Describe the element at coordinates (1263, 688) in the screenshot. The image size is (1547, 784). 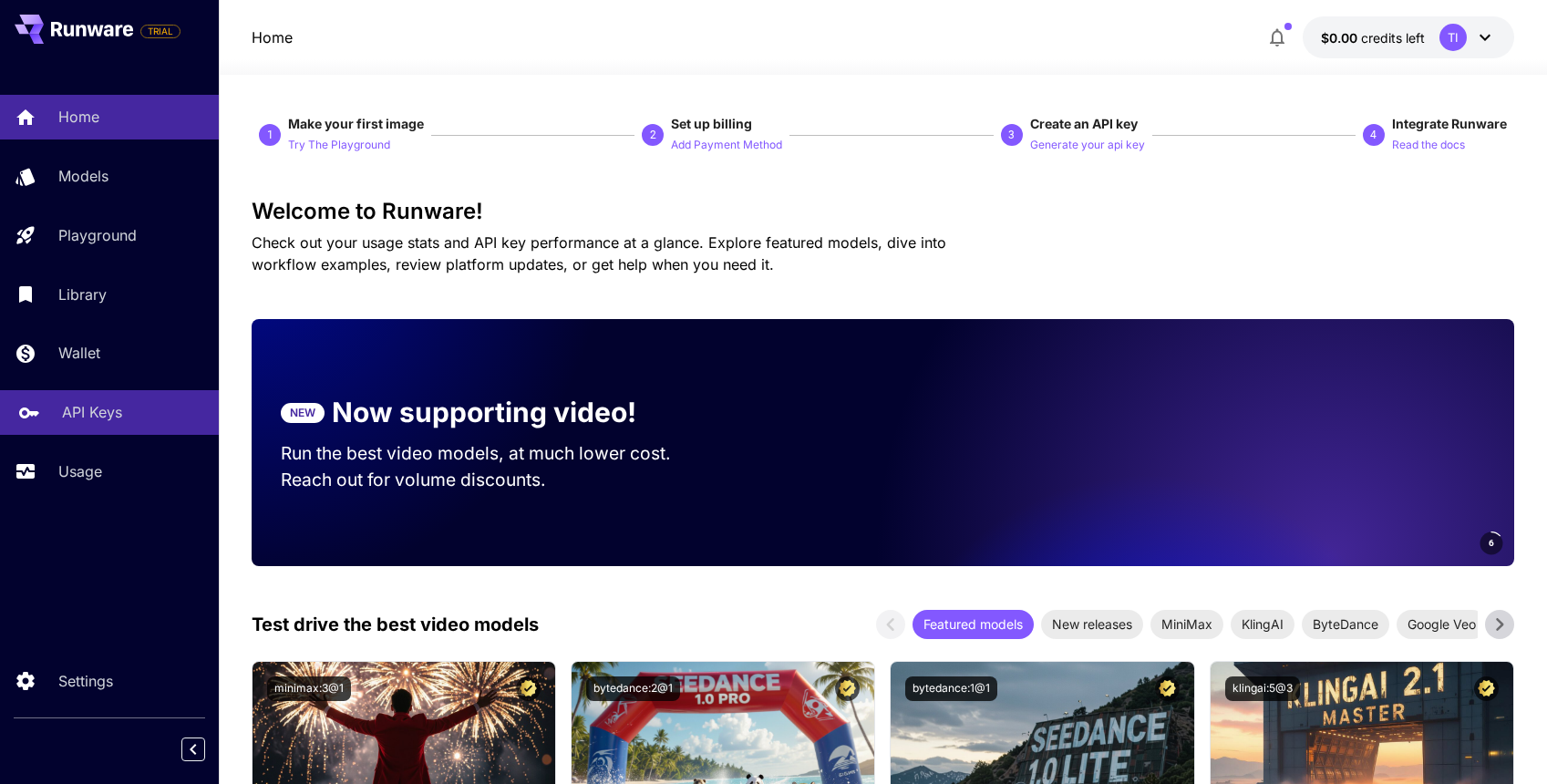
I see `button: klingai:5@3` at that location.